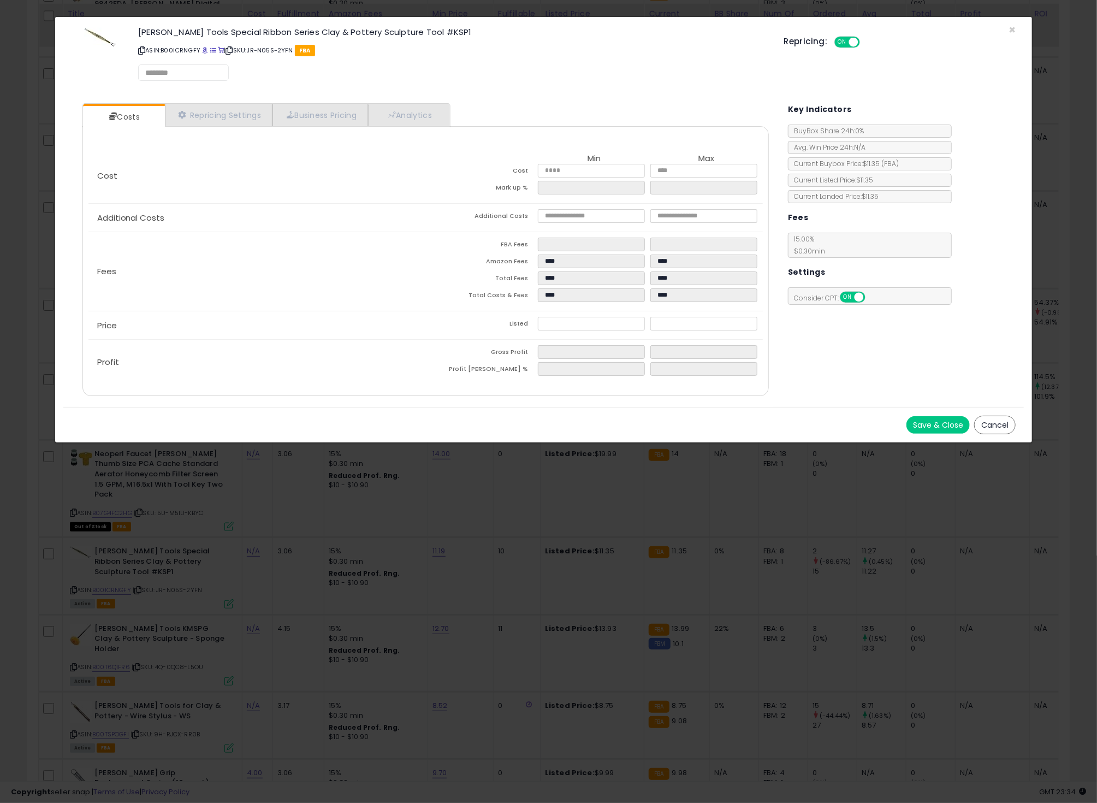  I want to click on td: Total Fees, so click(482, 280).